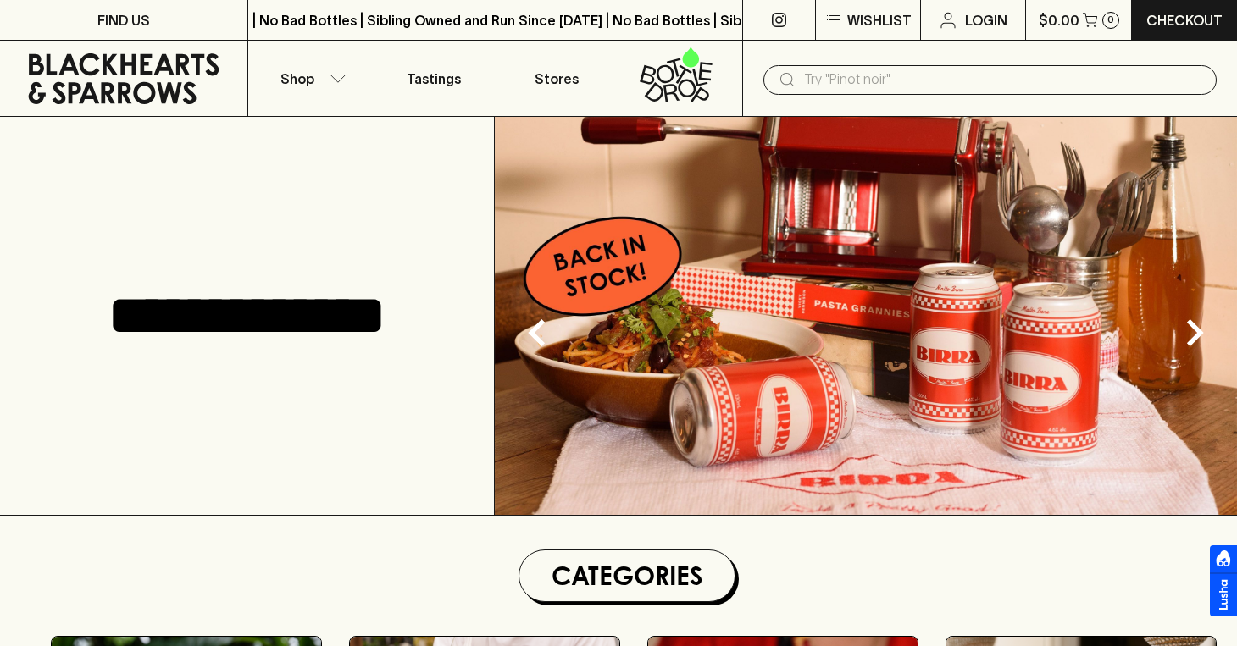 The height and width of the screenshot is (646, 1237). Describe the element at coordinates (557, 79) in the screenshot. I see `p: Stores` at that location.